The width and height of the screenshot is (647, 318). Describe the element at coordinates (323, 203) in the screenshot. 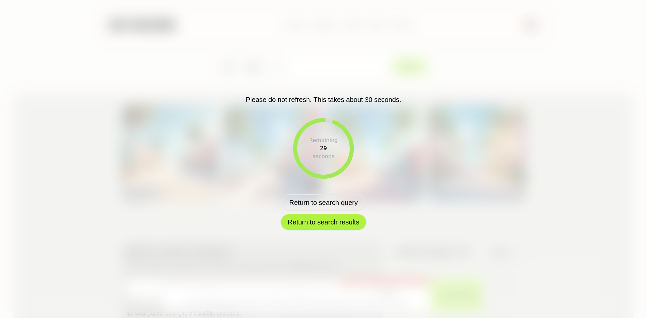

I see `button: Return to search query` at that location.